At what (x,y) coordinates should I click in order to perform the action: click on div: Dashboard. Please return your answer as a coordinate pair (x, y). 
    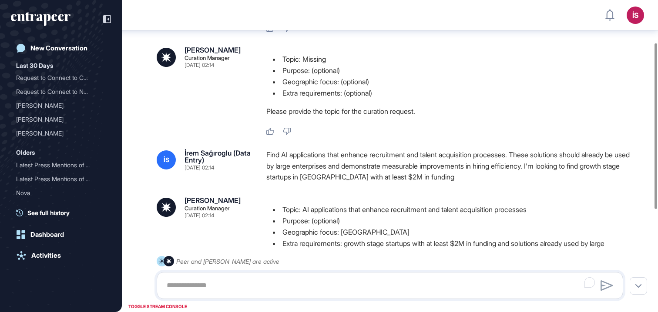
    Looking at the image, I should click on (47, 235).